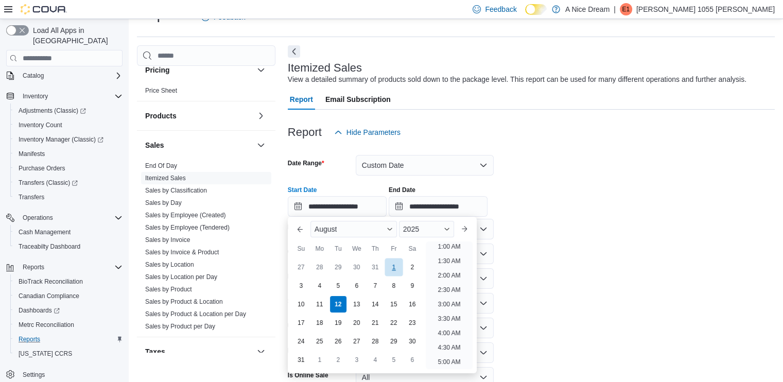  I want to click on div: day-5, so click(394, 360).